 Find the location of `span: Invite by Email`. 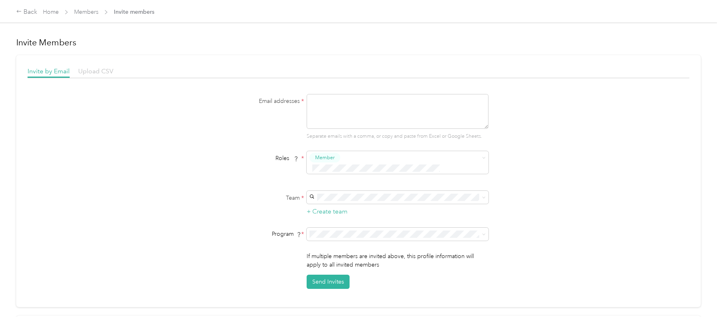

span: Invite by Email is located at coordinates (49, 71).